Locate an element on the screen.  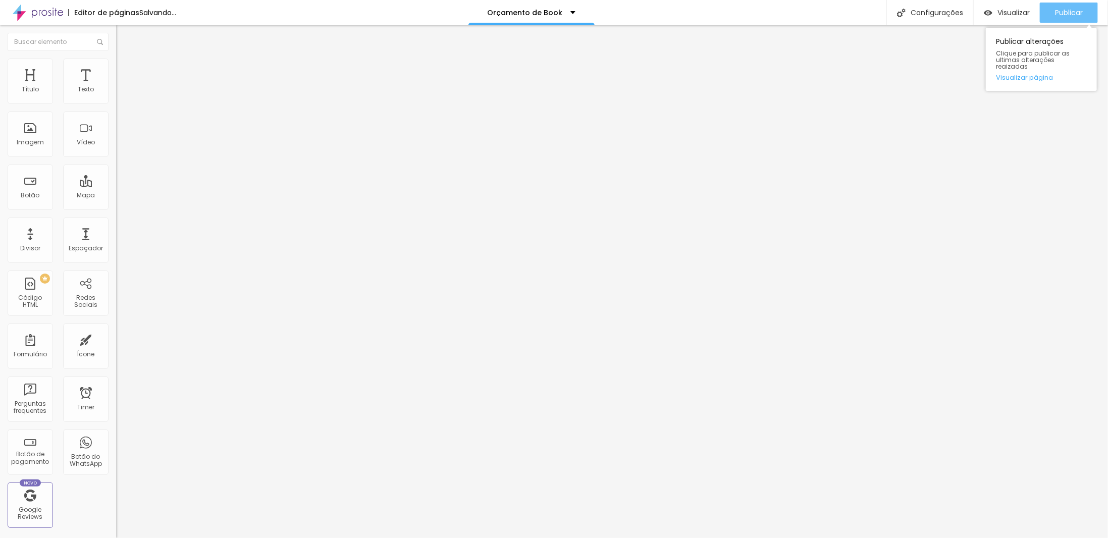
div: Ícone is located at coordinates (86, 354).